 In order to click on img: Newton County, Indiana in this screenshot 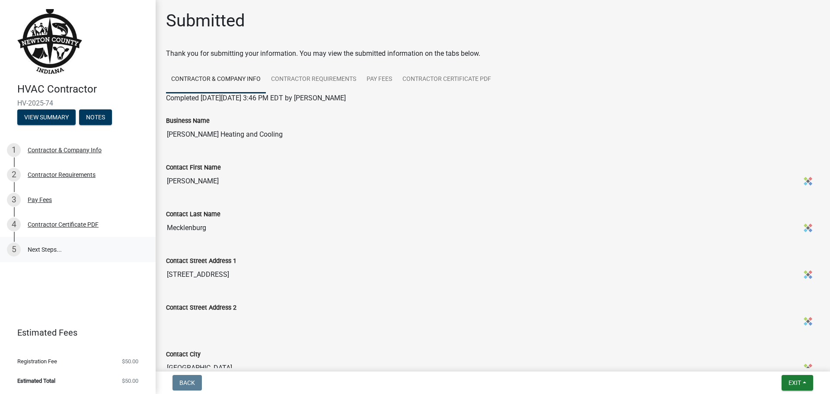, I will do `click(50, 42)`.